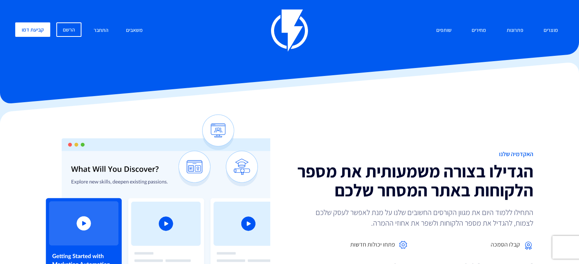 This screenshot has height=264, width=579. Describe the element at coordinates (134, 30) in the screenshot. I see `a: משאבים` at that location.